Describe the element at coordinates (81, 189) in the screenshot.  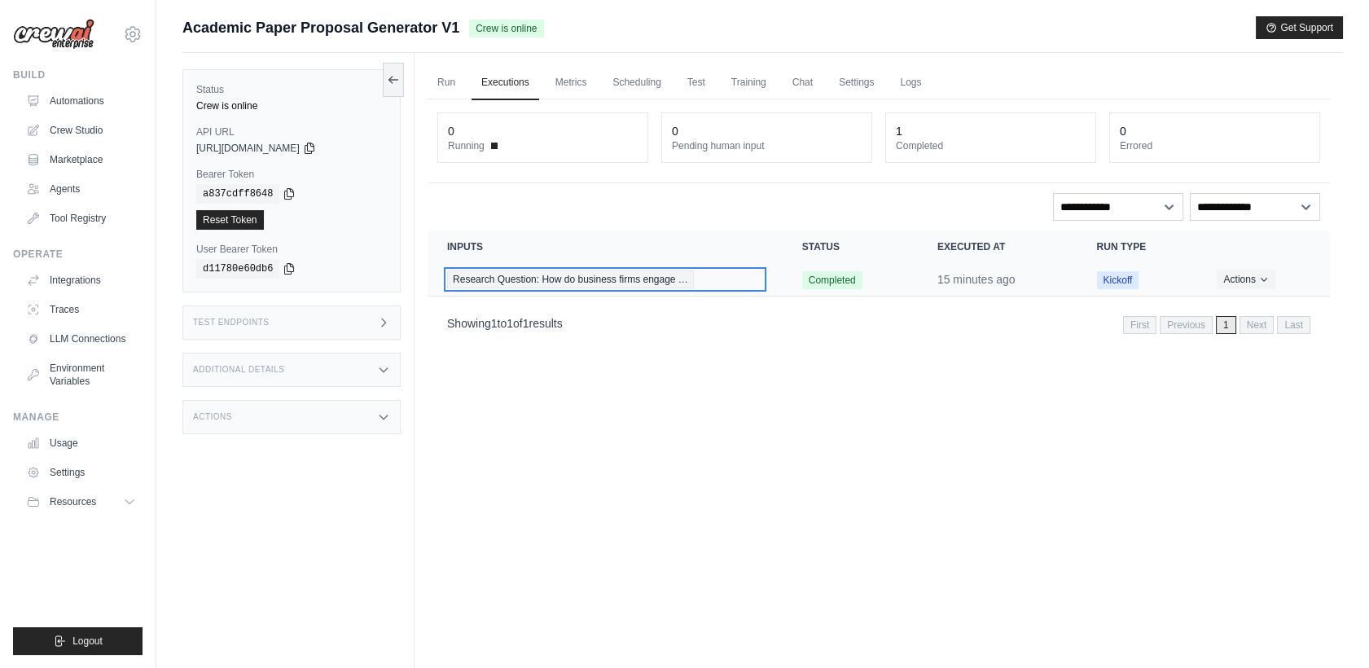
I see `a: Agents` at that location.